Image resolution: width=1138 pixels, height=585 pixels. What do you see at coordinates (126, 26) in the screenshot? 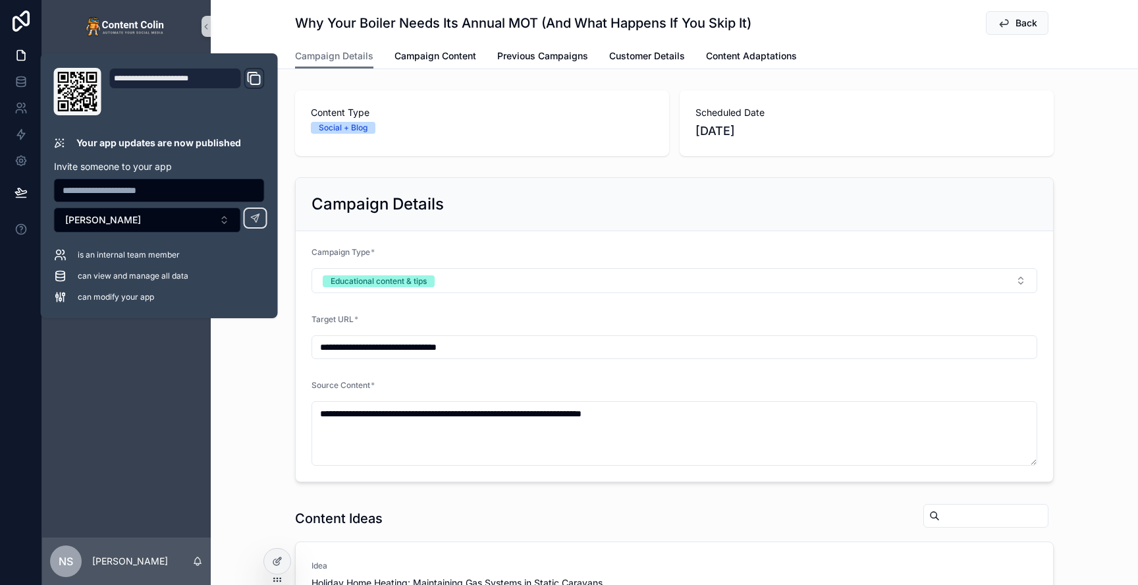
I see `img: App logo` at bounding box center [126, 26].